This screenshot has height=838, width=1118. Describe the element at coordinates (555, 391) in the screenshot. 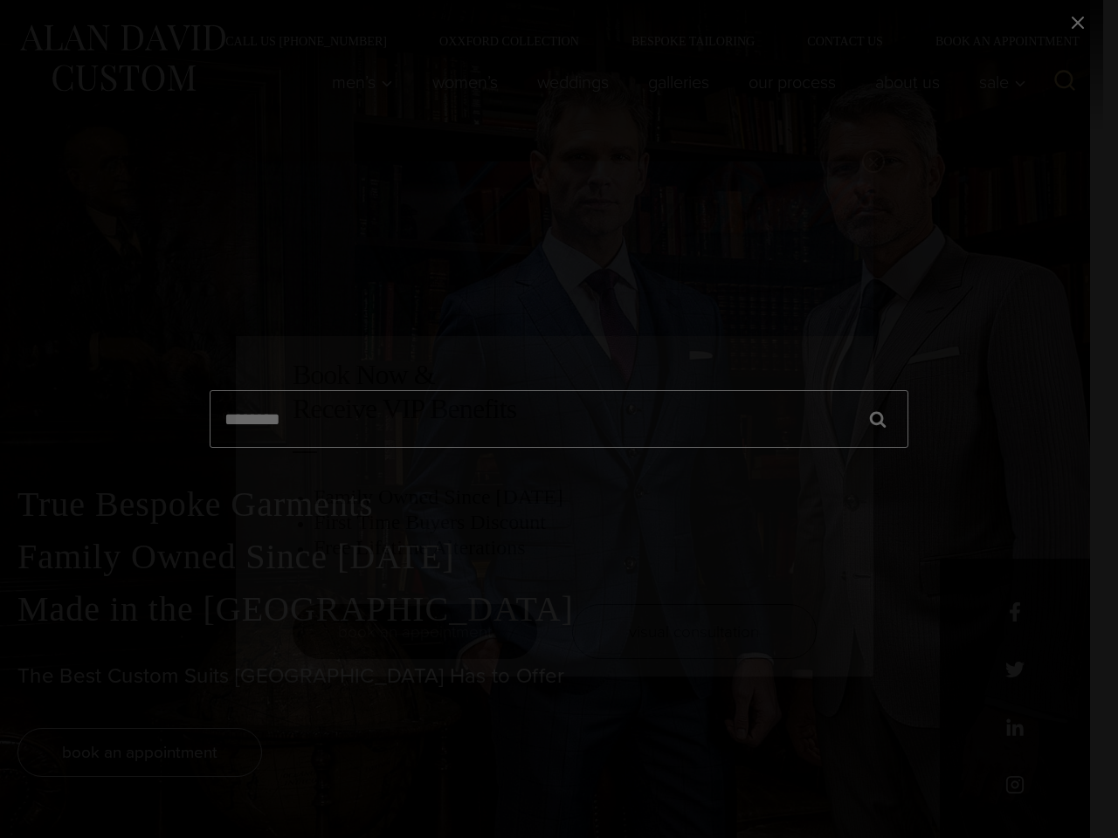

I see `h2: Book Now & Receive VIP Benefits` at that location.